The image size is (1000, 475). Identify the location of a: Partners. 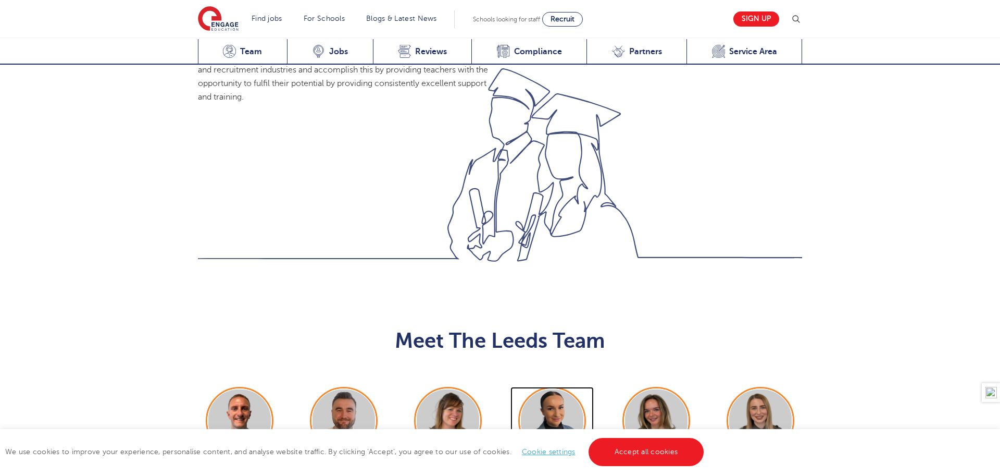
(637, 52).